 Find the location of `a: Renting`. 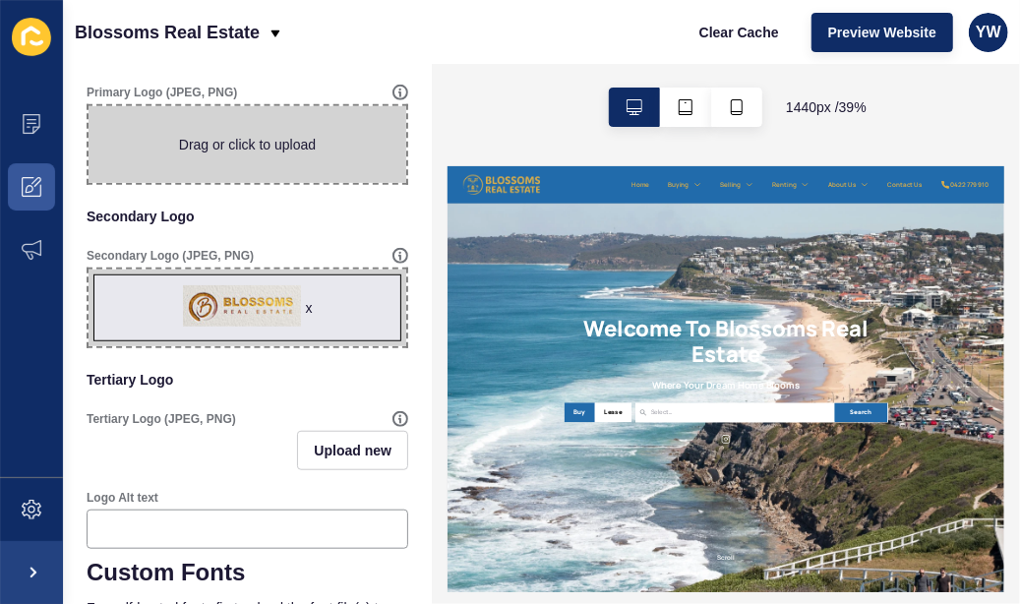

a: Renting is located at coordinates (858, 47).